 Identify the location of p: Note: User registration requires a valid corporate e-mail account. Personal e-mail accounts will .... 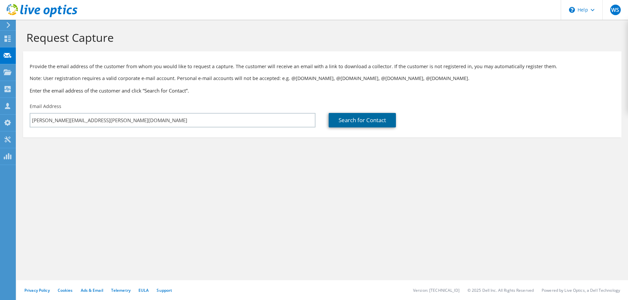
(322, 78).